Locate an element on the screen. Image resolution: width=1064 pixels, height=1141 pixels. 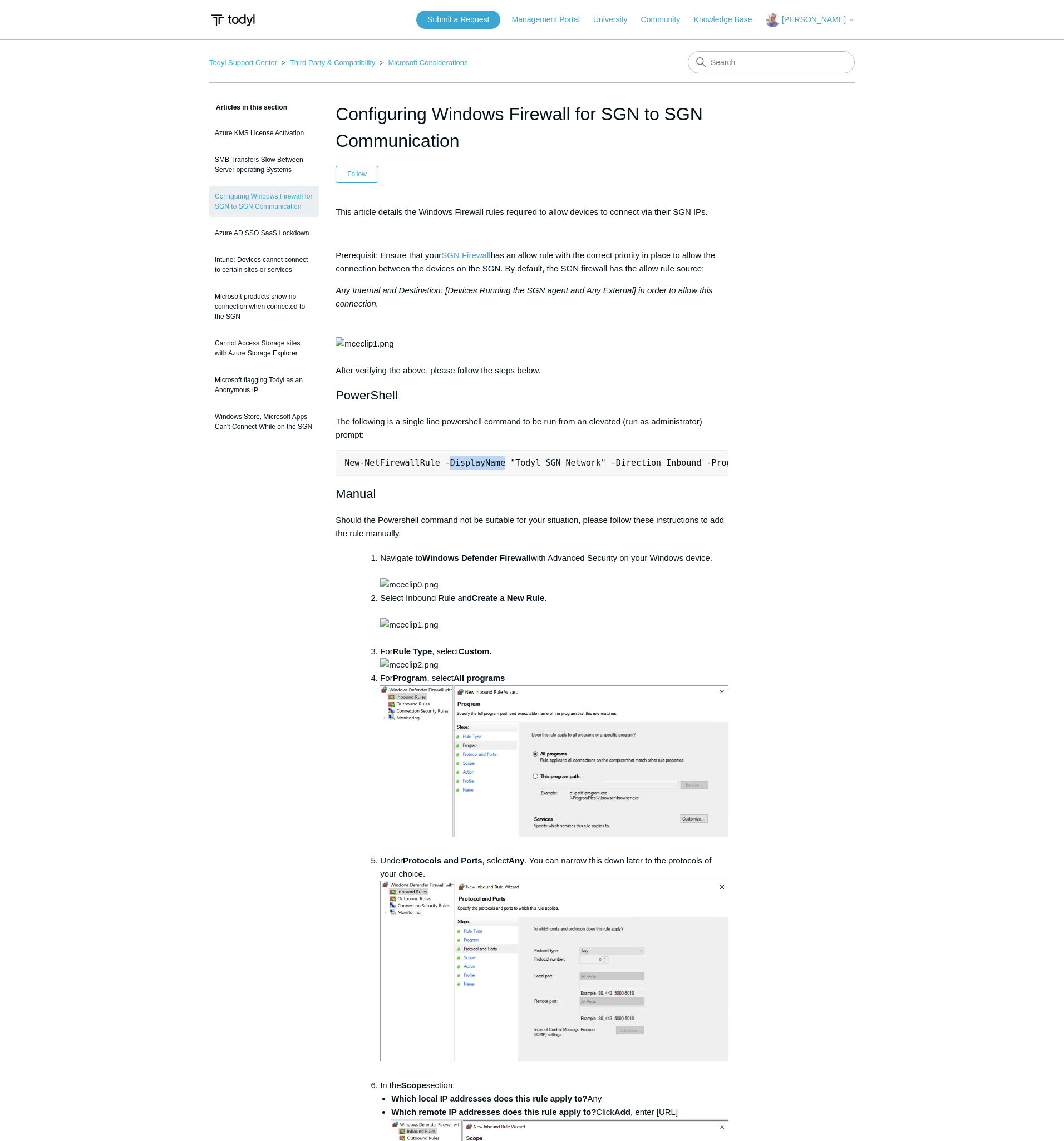
p: Should the Powershell command not be suitable for your situation, please follow these instruction... is located at coordinates (532, 527).